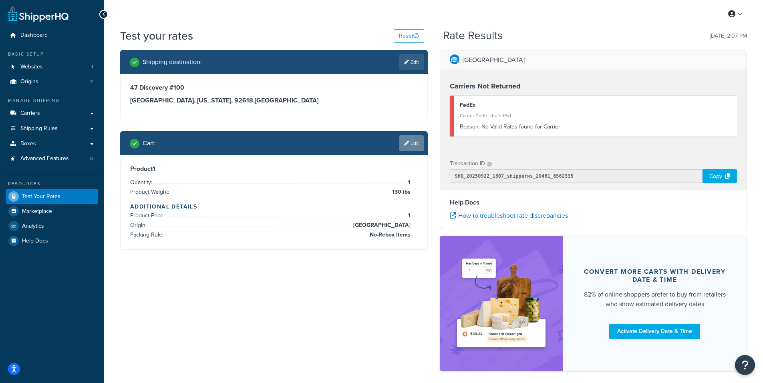 The height and width of the screenshot is (383, 763). Describe the element at coordinates (52, 101) in the screenshot. I see `div: Manage Shipping` at that location.